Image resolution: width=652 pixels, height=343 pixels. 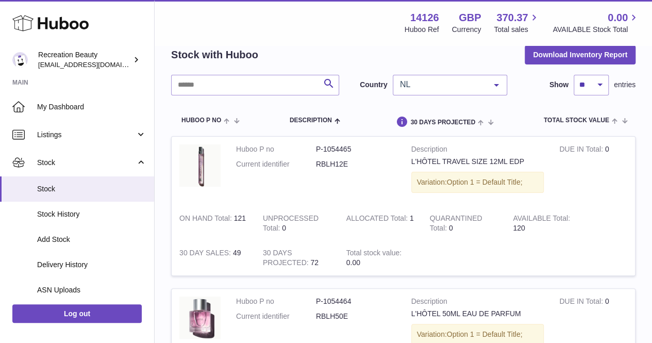 What do you see at coordinates (443, 122) in the screenshot?
I see `span: 30 DAYS PROJECTED` at bounding box center [443, 122].